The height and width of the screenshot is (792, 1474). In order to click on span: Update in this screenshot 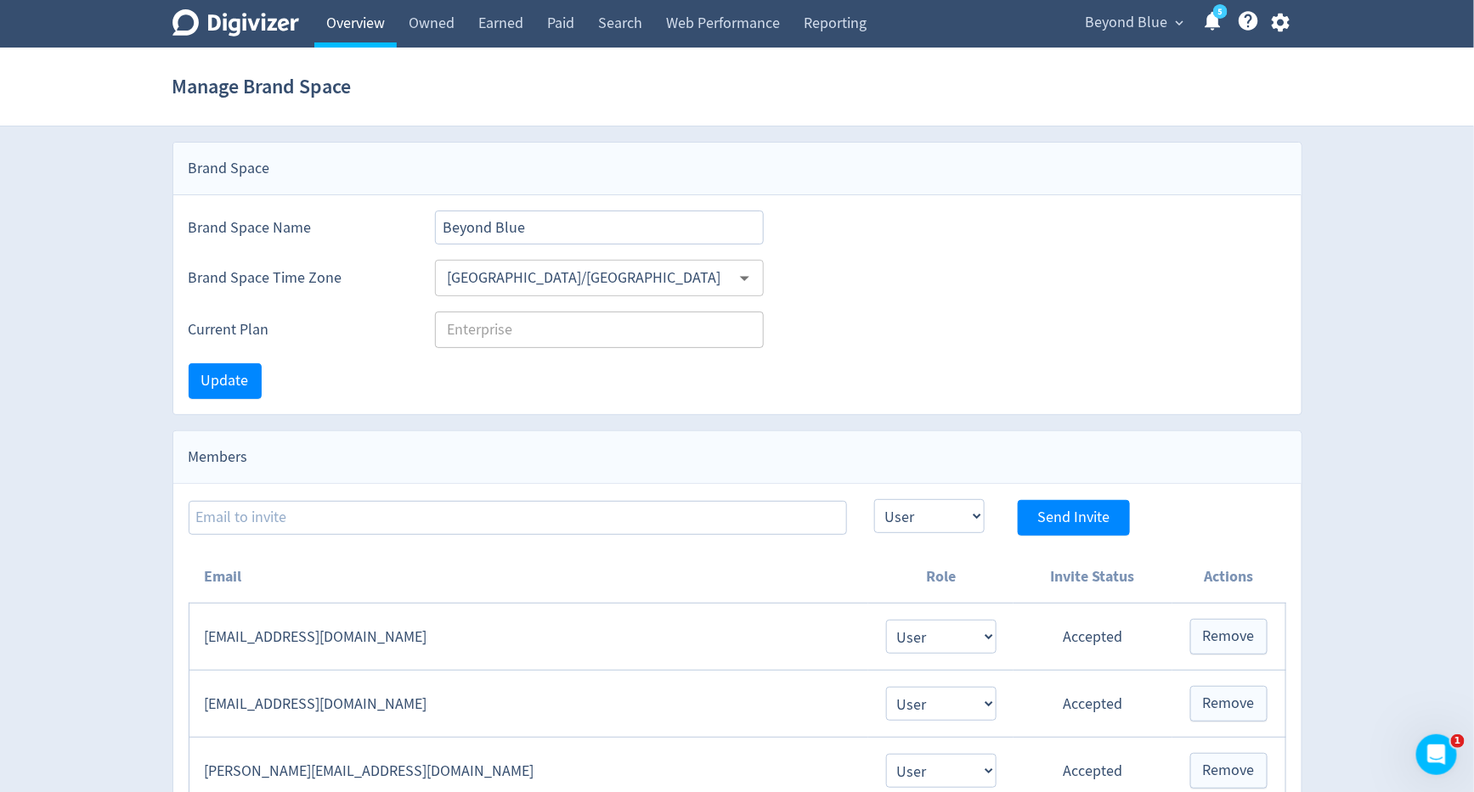, I will do `click(225, 381)`.